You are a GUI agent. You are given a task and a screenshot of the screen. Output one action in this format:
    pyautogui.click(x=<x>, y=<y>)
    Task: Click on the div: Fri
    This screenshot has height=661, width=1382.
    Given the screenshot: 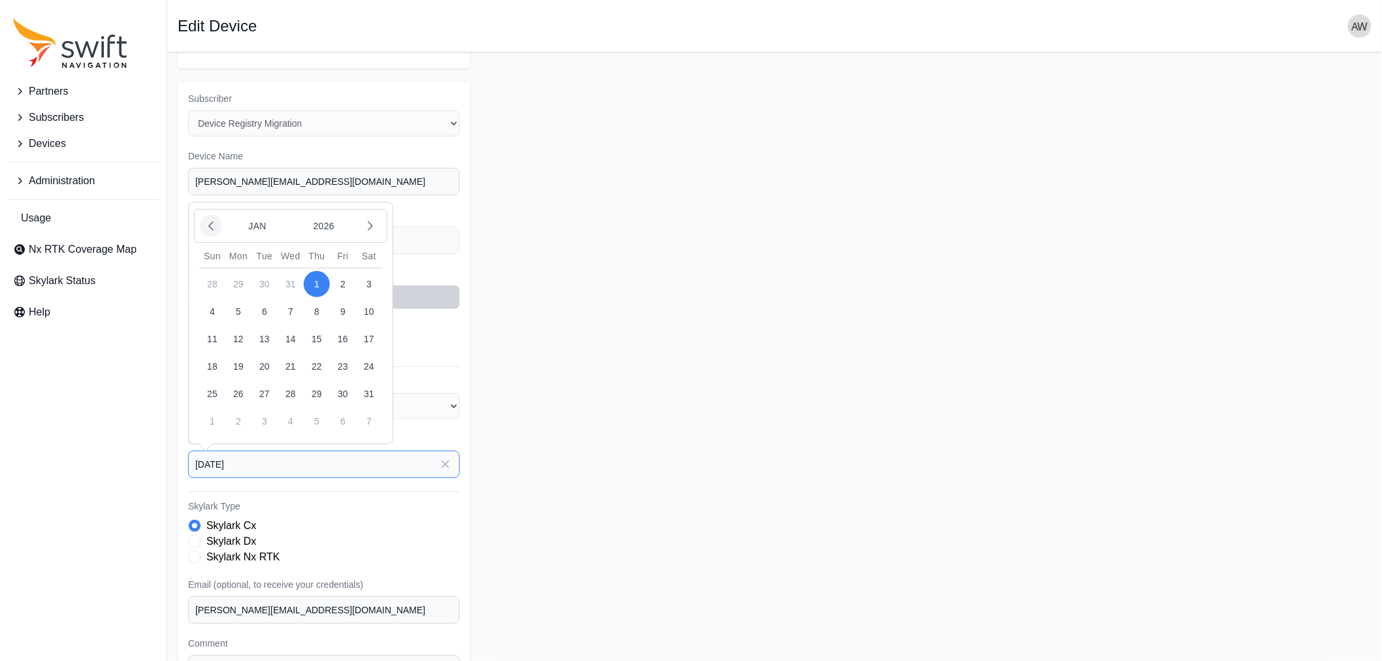 What is the action you would take?
    pyautogui.click(x=343, y=256)
    